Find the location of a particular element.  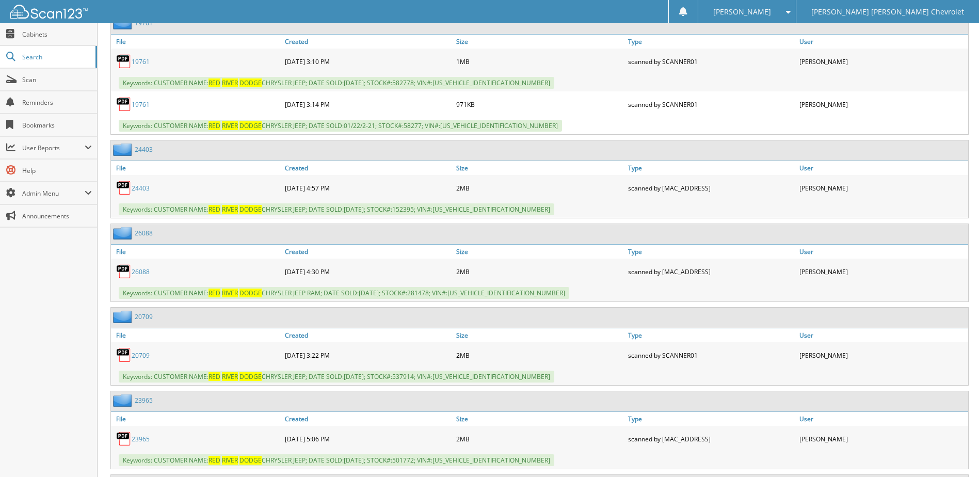

a: 23965 is located at coordinates (143, 400).